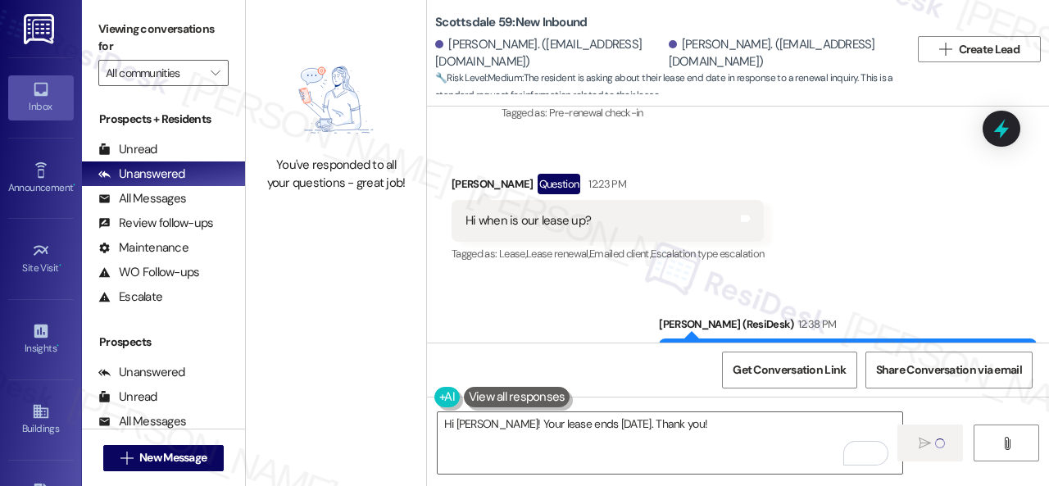  Describe the element at coordinates (154, 73) in the screenshot. I see `input: All communities` at that location.